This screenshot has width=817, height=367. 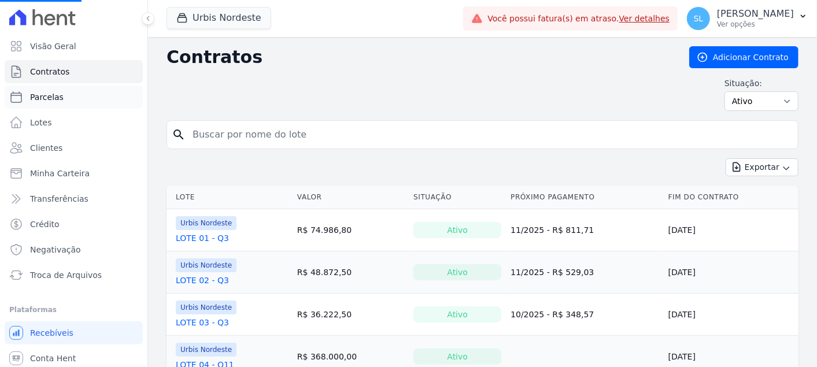 I want to click on span: Você possui fatura(s) em atraso., so click(x=578, y=19).